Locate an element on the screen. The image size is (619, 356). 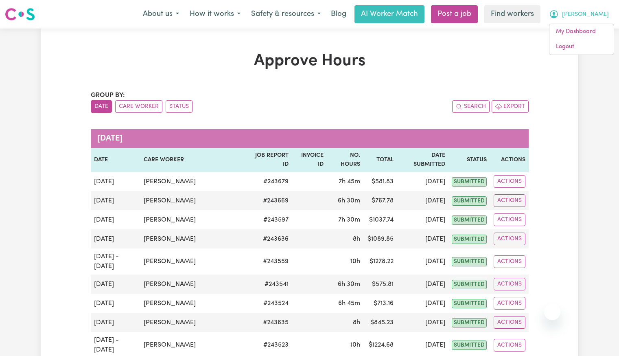
button: About us is located at coordinates (161, 14).